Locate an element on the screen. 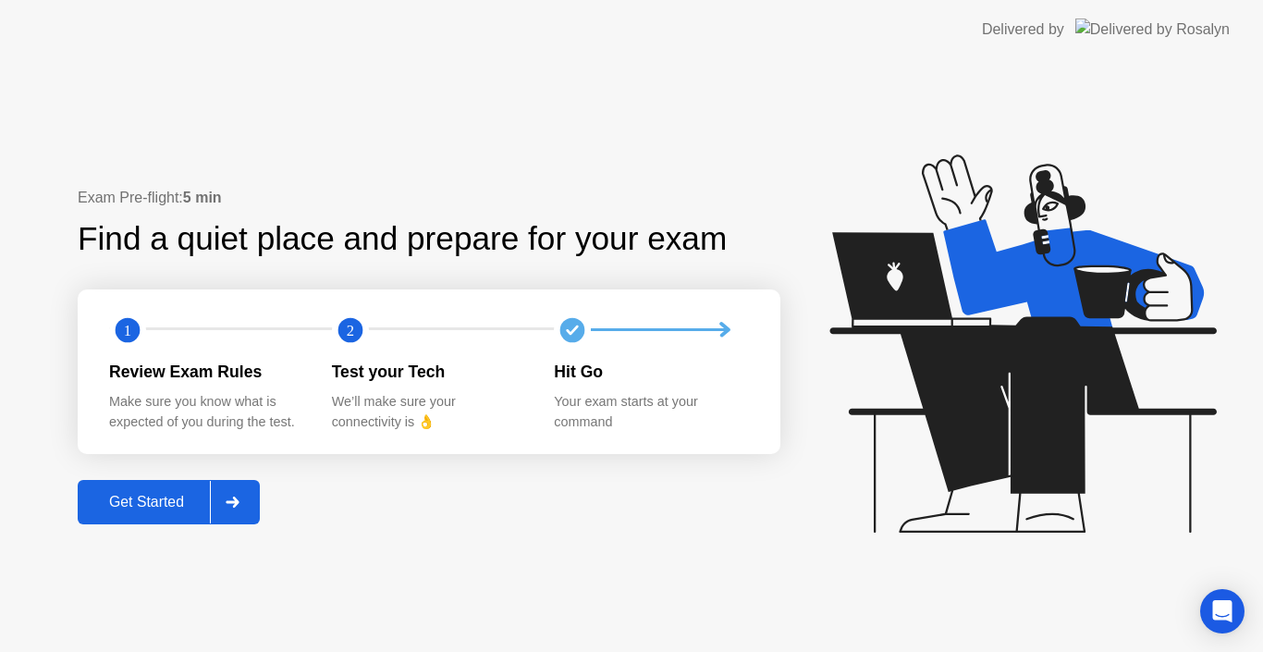 Image resolution: width=1263 pixels, height=652 pixels. img: Delivered by Rosalyn is located at coordinates (1152, 29).